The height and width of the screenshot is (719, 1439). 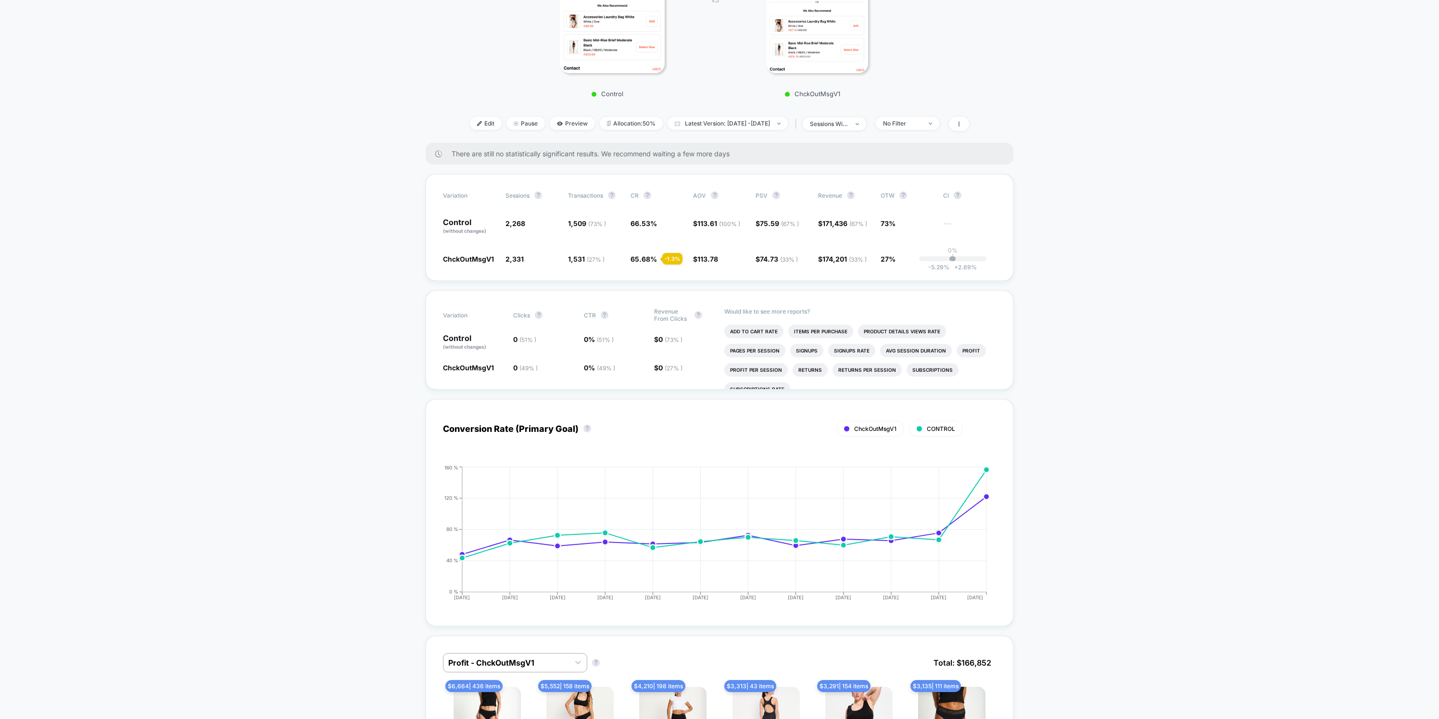 I want to click on li: Profit, so click(x=971, y=351).